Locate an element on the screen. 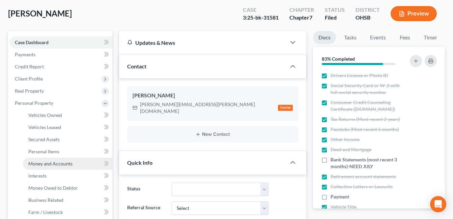  span: Business Related is located at coordinates (46, 200).